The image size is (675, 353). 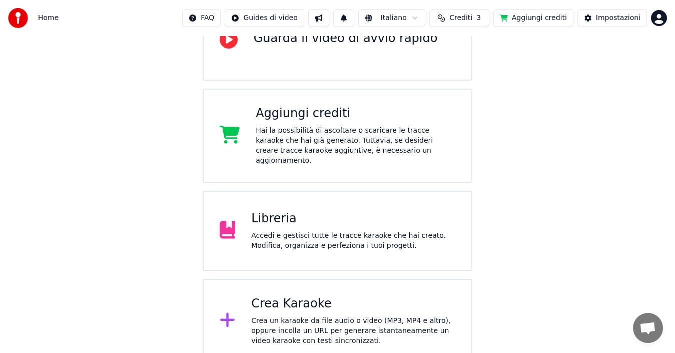 What do you see at coordinates (478, 18) in the screenshot?
I see `span: 3` at bounding box center [478, 18].